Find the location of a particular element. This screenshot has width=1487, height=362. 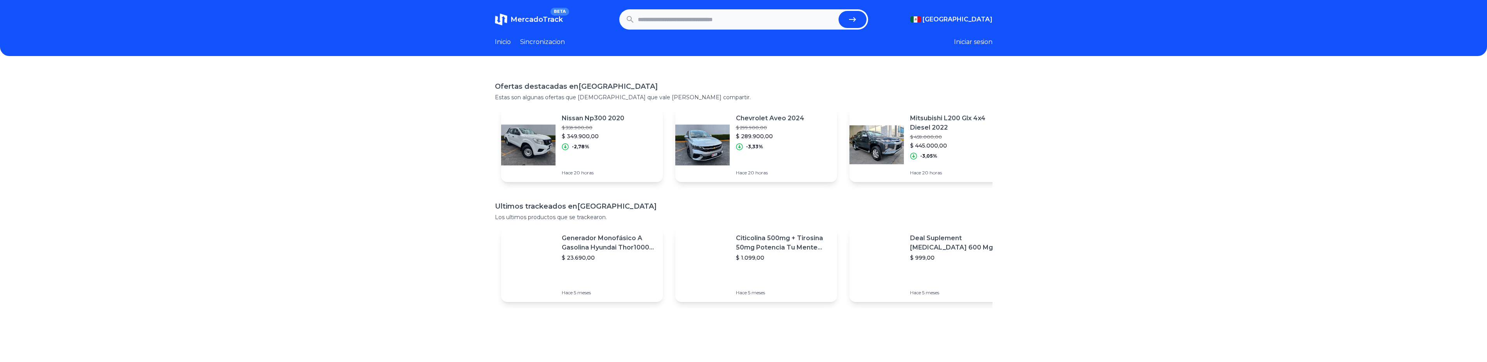

p: Generador Monofásico A Gasolina Hyundai Thor10000 P 11.5 Kw is located at coordinates (609, 243).